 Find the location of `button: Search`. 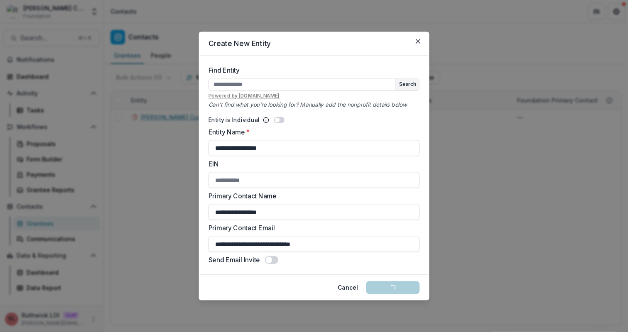

button: Search is located at coordinates (408, 84).